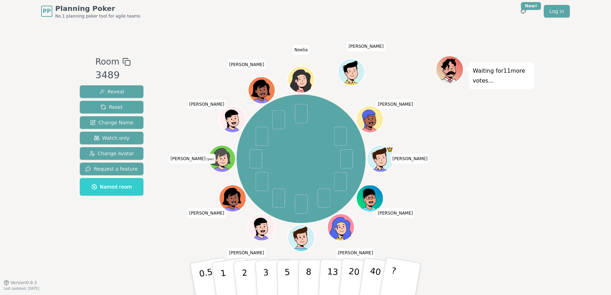 The height and width of the screenshot is (295, 611). What do you see at coordinates (111, 92) in the screenshot?
I see `span: Reveal` at bounding box center [111, 92].